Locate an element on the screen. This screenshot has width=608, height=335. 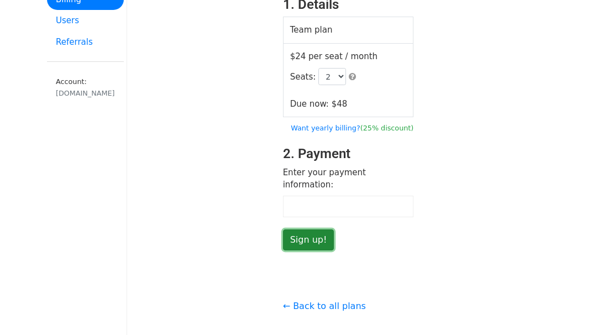
a: Want yearly billing?(25% discount) is located at coordinates (352, 128).